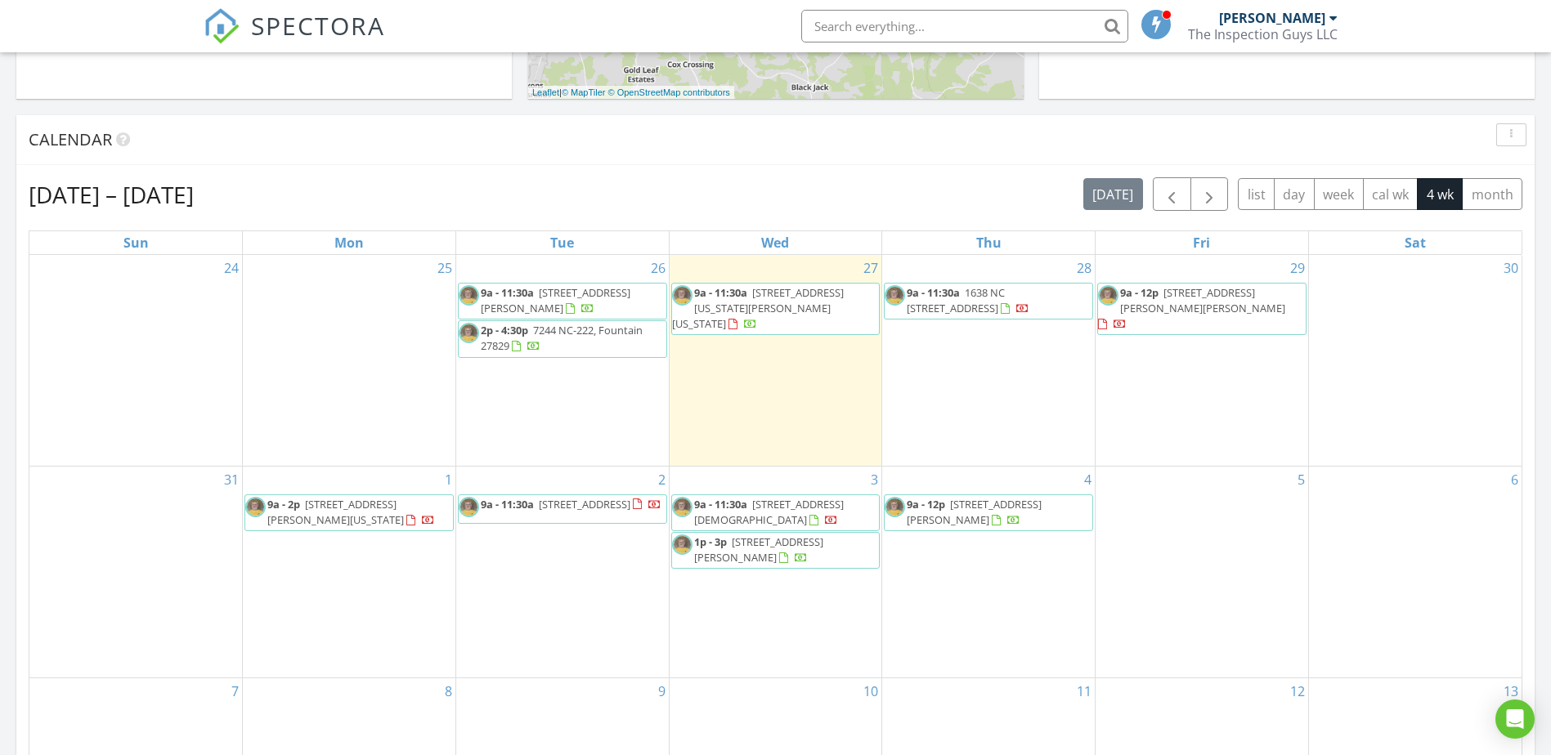 The height and width of the screenshot is (755, 1551). What do you see at coordinates (871, 268) in the screenshot?
I see `a: Go to August 27, 2025` at bounding box center [871, 268].